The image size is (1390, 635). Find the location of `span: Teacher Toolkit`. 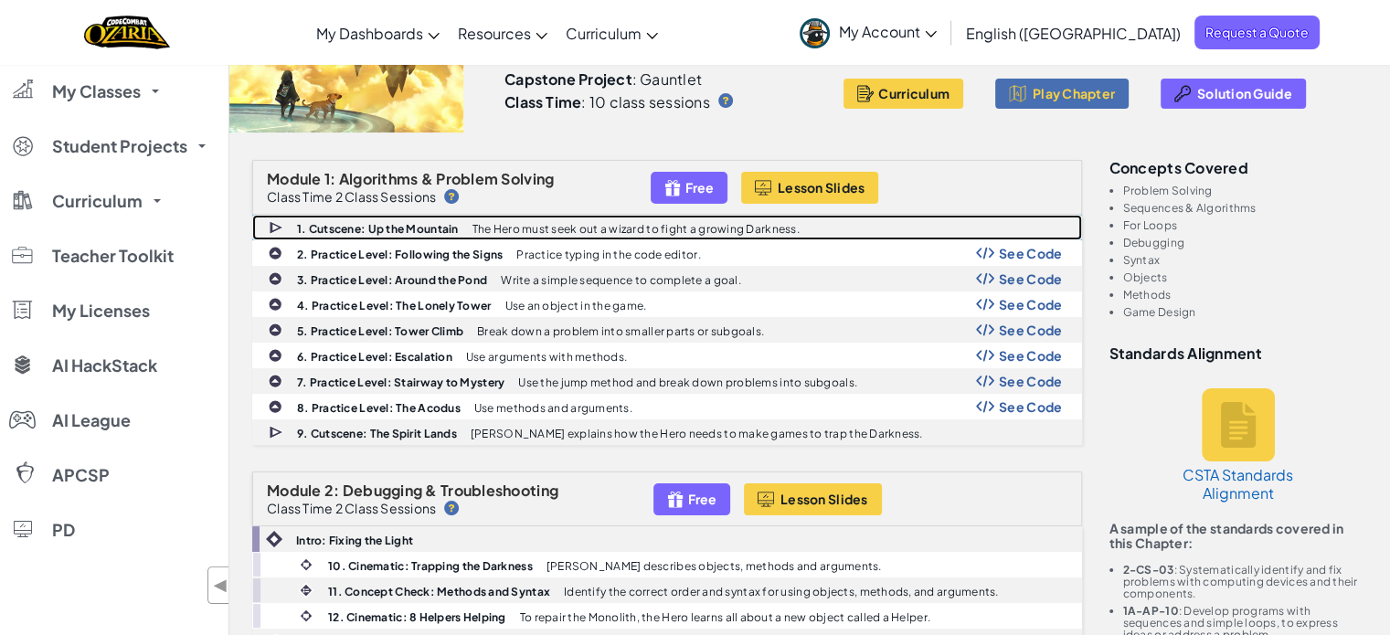

span: Teacher Toolkit is located at coordinates (112, 256).